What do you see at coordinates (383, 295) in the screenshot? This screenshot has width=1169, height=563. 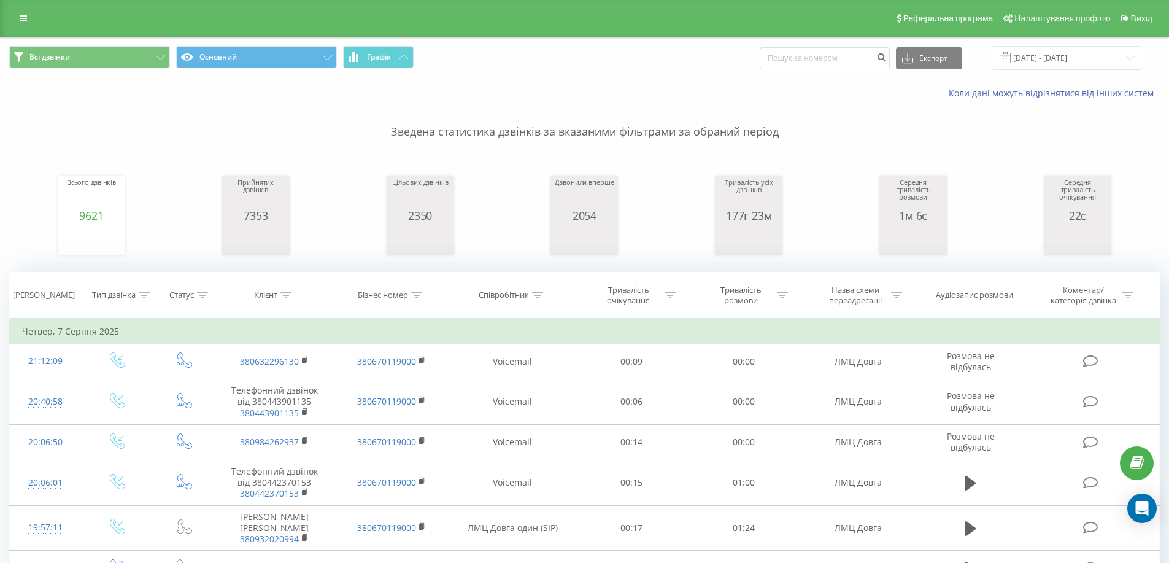 I see `div: Бізнес номер` at bounding box center [383, 295].